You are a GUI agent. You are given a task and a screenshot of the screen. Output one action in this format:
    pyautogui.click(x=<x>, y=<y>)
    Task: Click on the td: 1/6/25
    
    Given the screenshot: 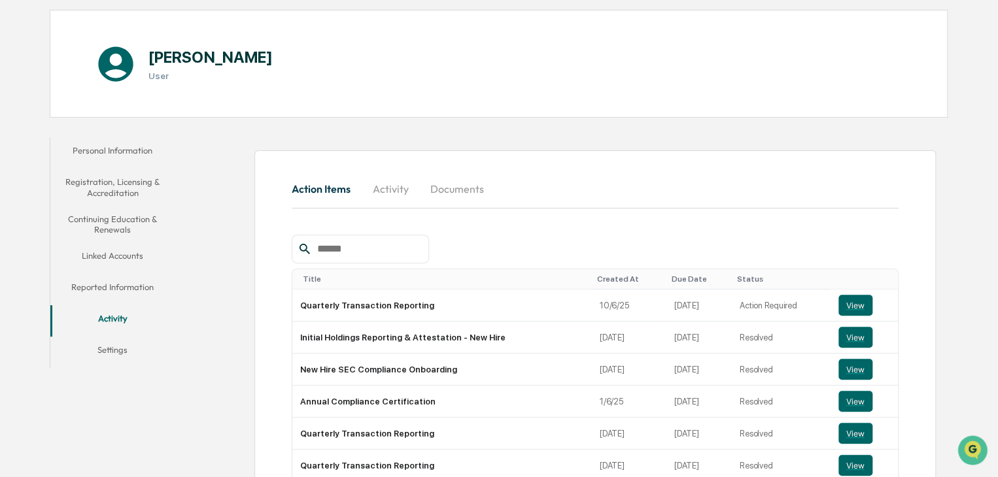 What is the action you would take?
    pyautogui.click(x=629, y=401)
    